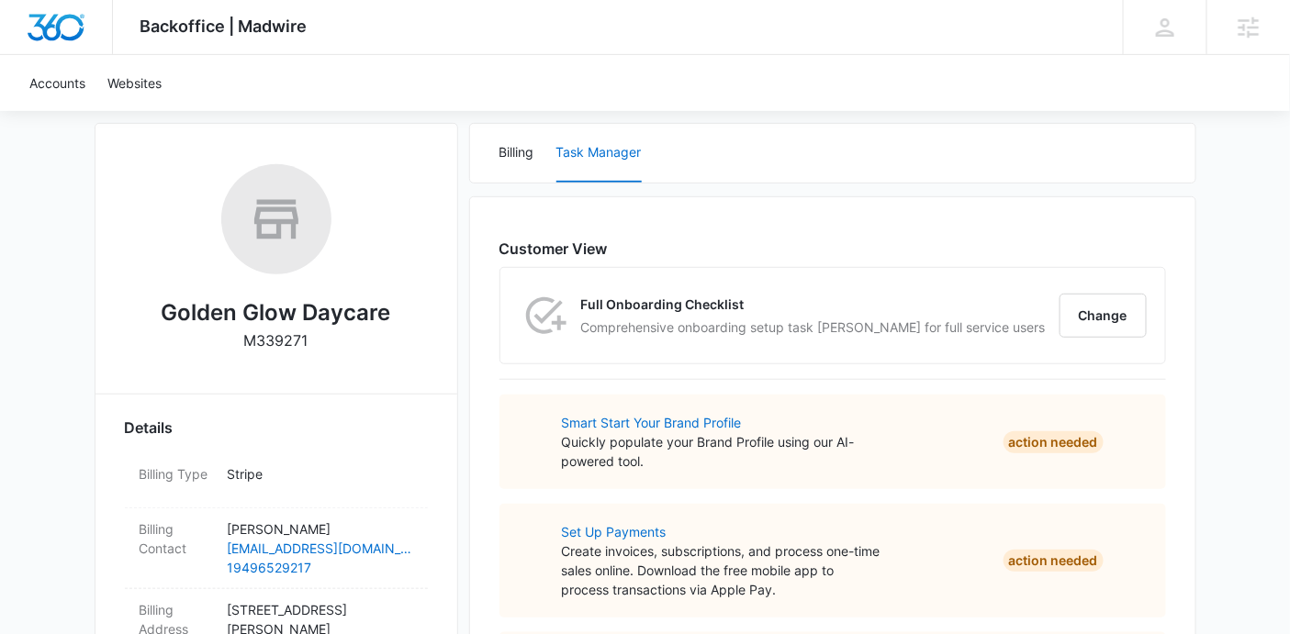 The image size is (1290, 634). What do you see at coordinates (722, 531) in the screenshot?
I see `a: Set Up Payments` at bounding box center [722, 531].